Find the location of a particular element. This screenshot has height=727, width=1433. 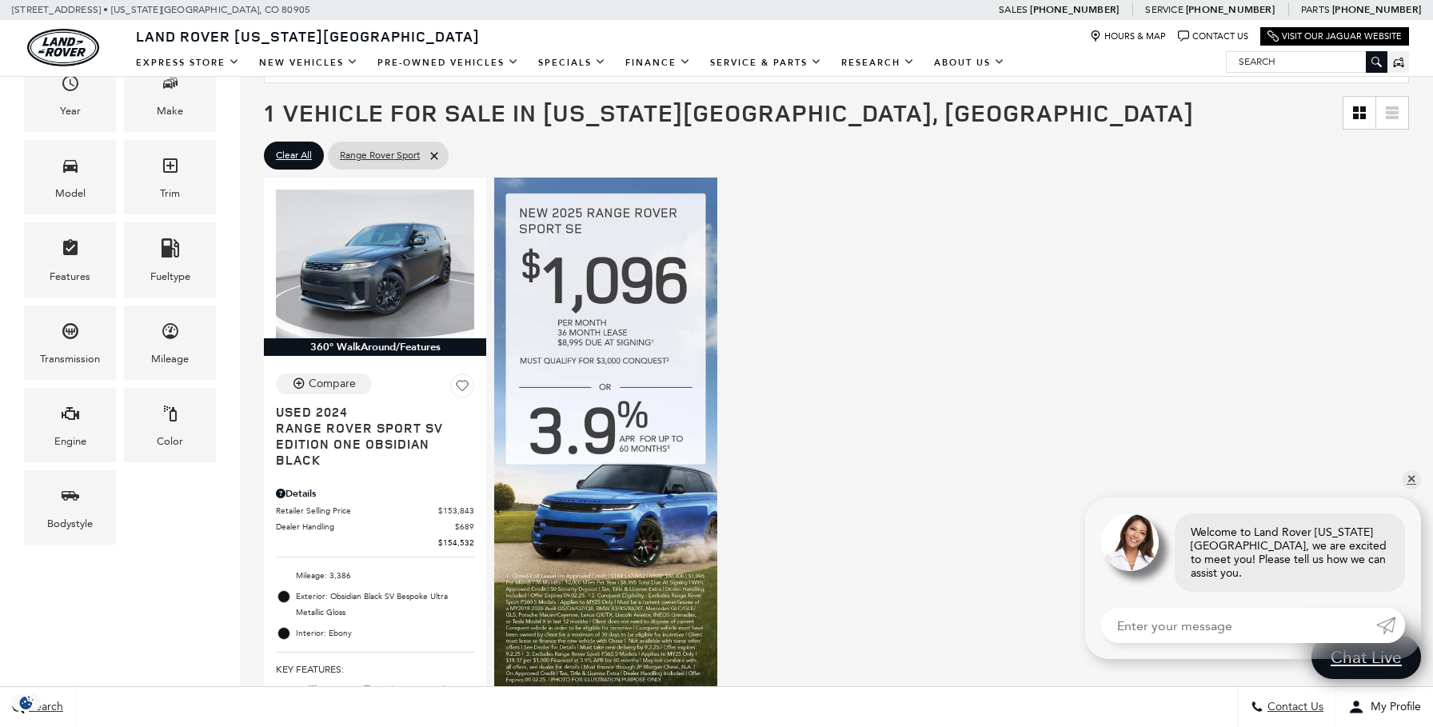

span: Bodystyle is located at coordinates (70, 498).